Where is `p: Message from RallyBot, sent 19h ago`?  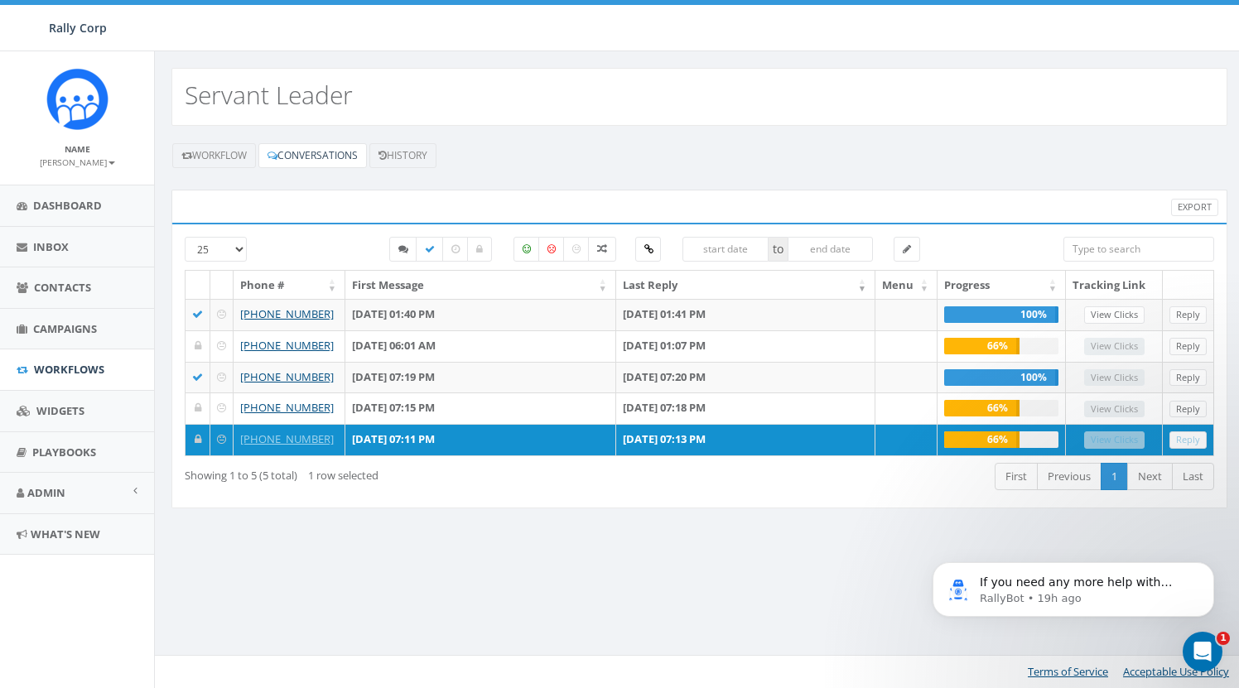 p: Message from RallyBot, sent 19h ago is located at coordinates (179, 71).